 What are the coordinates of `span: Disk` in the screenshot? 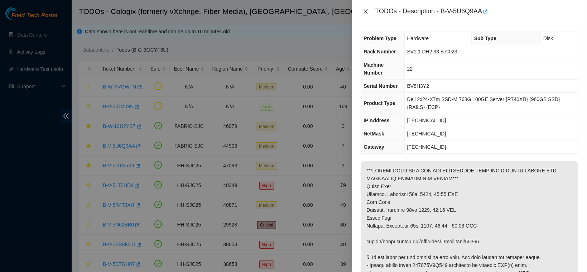 It's located at (548, 38).